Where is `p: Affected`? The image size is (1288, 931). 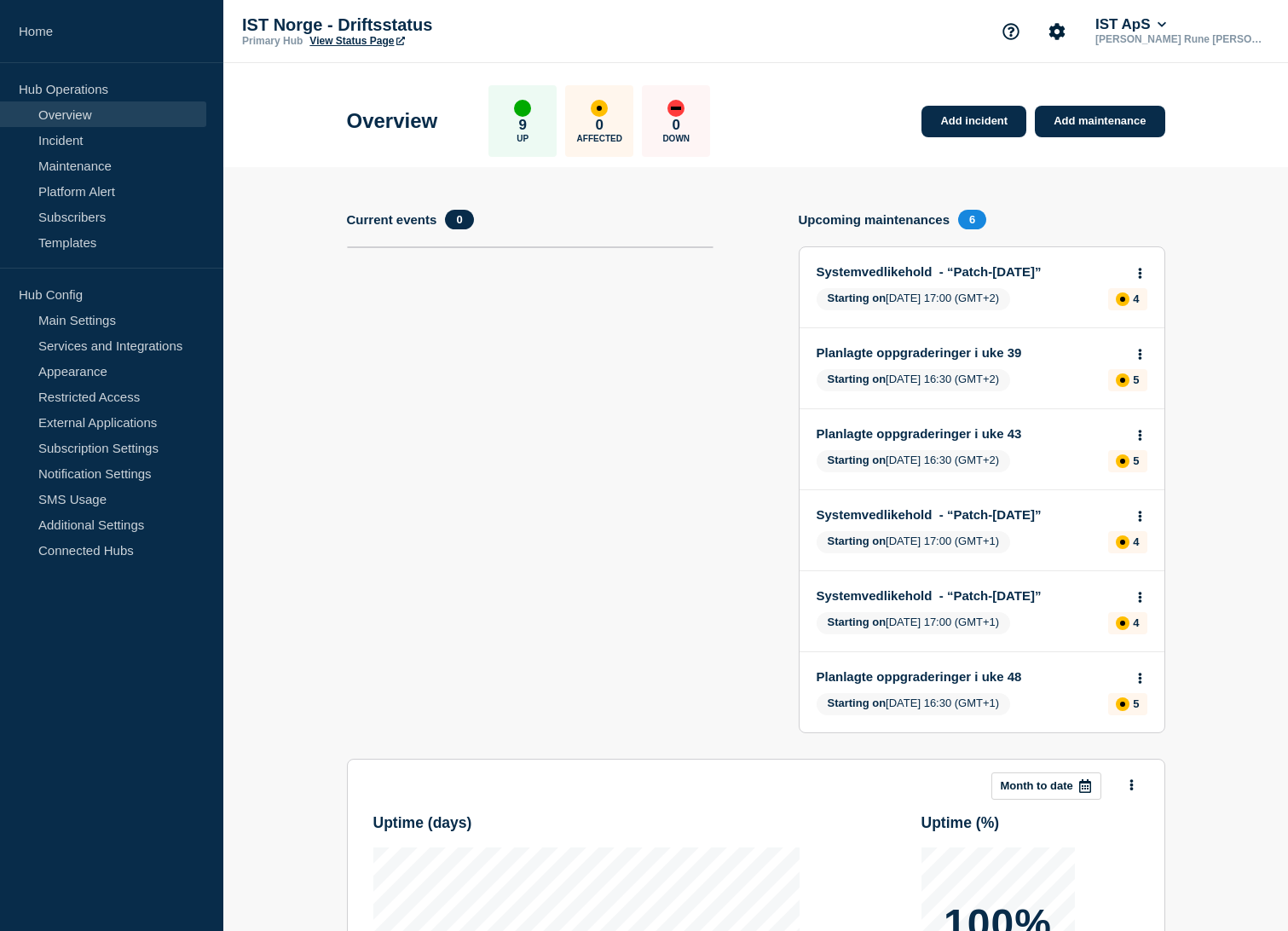
p: Affected is located at coordinates (599, 138).